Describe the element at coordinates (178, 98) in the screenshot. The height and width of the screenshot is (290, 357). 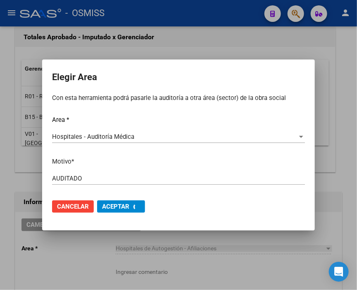
I see `p: Con esta herramienta podrá pasarle la auditoría a otra área (sector) de la obra social` at that location.